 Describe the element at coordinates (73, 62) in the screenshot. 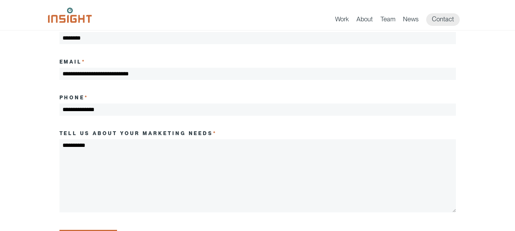

I see `label: Email` at that location.